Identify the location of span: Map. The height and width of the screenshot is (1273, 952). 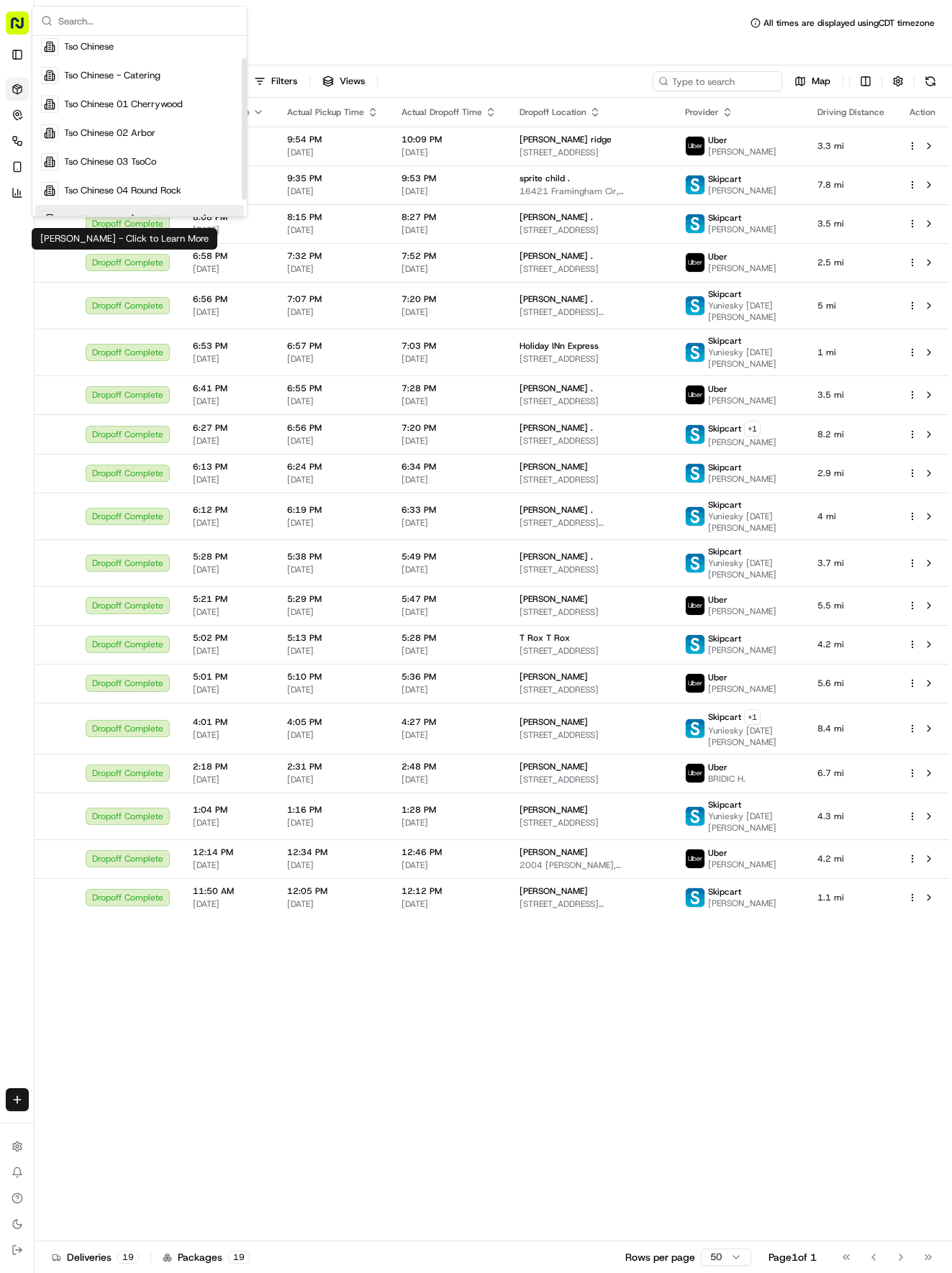
(821, 81).